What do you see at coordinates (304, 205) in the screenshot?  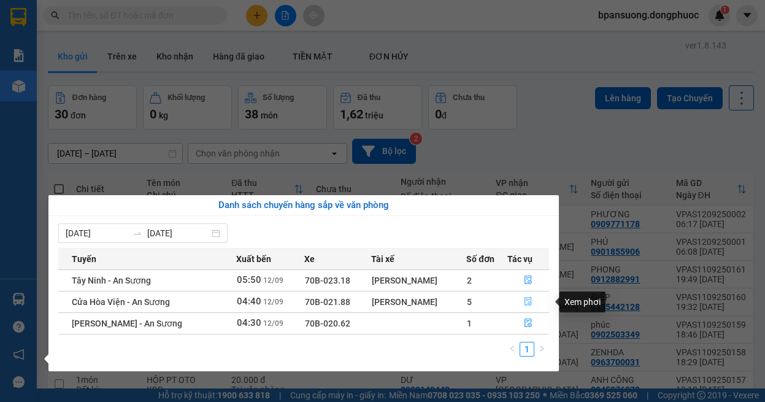 I see `div: Danh sách chuyến hàng sắp về văn phòng` at bounding box center [304, 205].